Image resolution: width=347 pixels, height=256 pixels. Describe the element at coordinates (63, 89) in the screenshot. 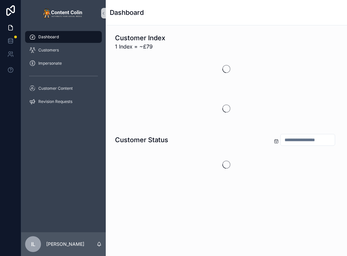

I see `a: Customer Content` at that location.